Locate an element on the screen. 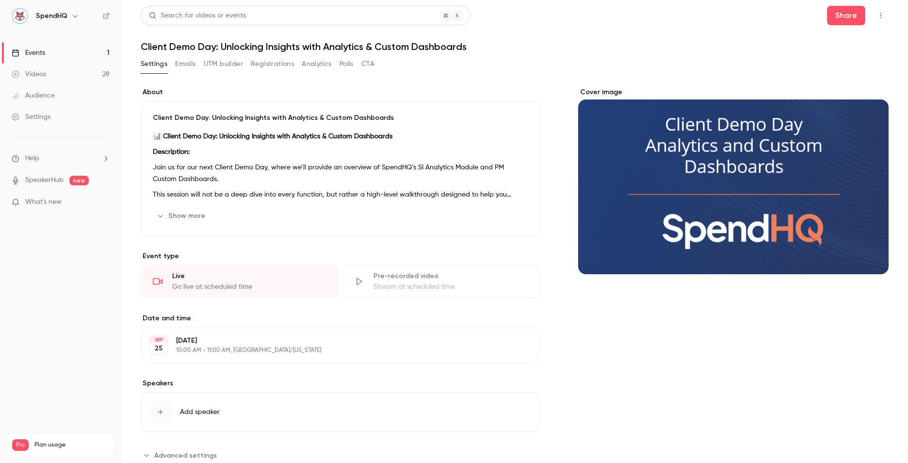 This screenshot has height=463, width=908. li: help-dropdown-opener is located at coordinates (61, 158).